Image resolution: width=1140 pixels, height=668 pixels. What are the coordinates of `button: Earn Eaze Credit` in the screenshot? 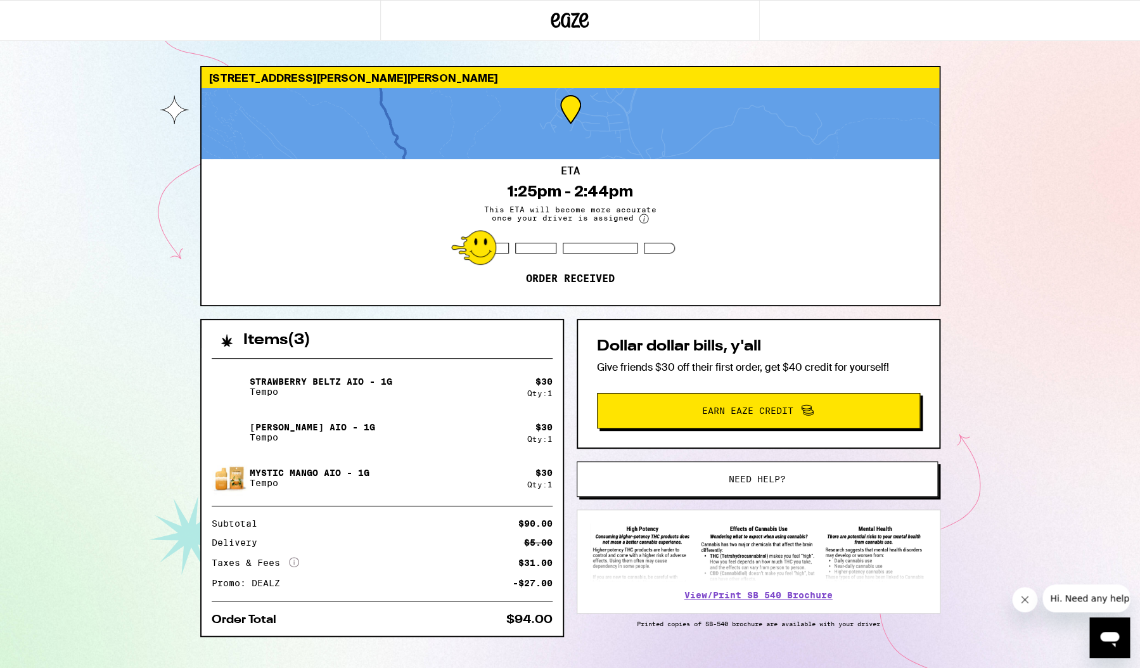 It's located at (758, 411).